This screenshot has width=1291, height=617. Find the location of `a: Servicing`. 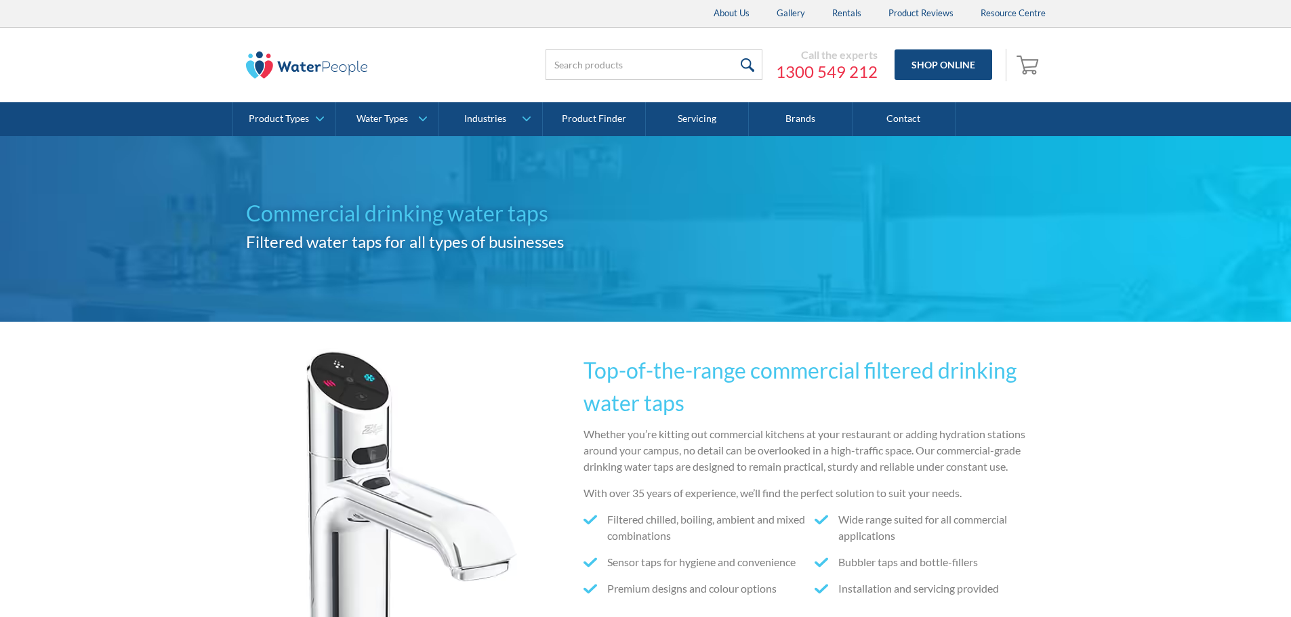

a: Servicing is located at coordinates (697, 119).